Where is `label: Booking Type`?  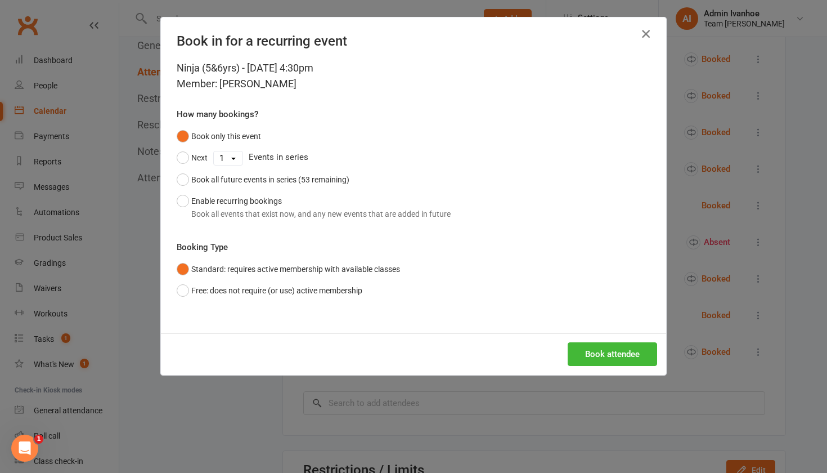 label: Booking Type is located at coordinates (202, 247).